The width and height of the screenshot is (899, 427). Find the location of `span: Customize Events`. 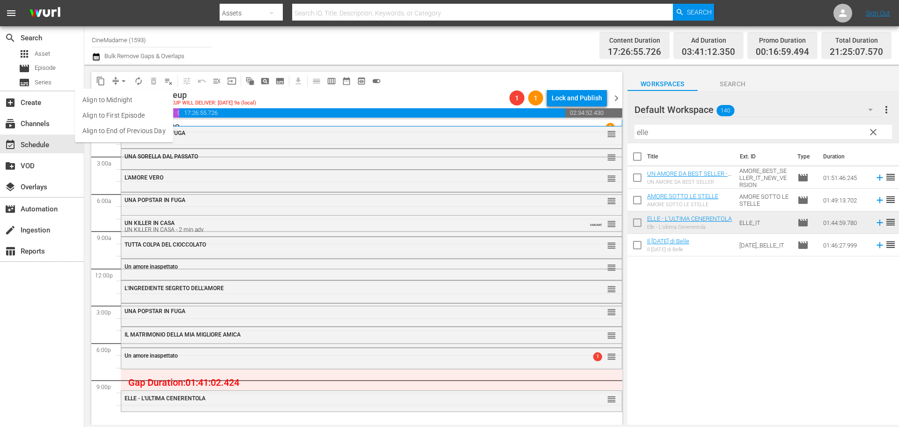

span: Customize Events is located at coordinates (185, 81).